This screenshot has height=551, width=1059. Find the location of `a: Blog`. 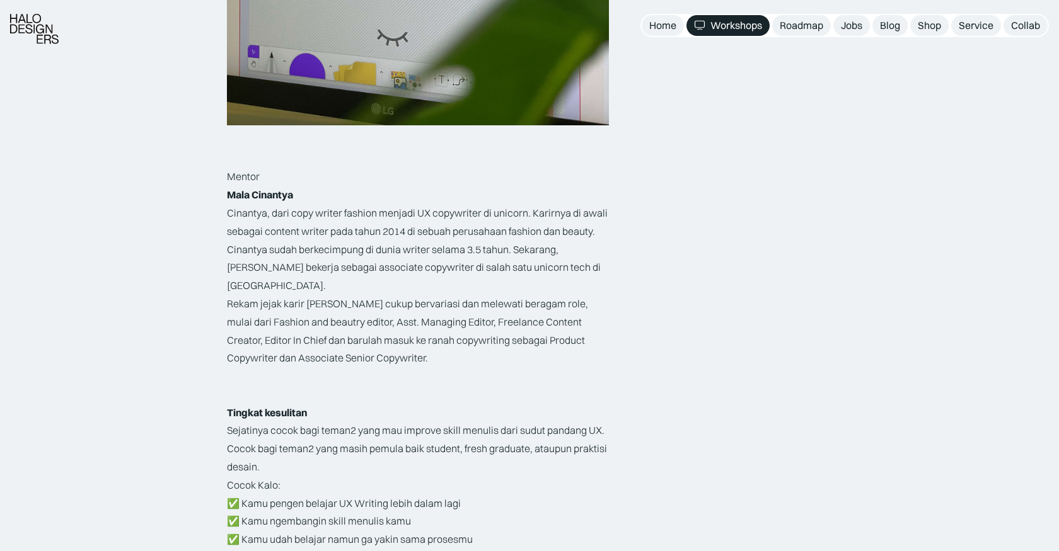

a: Blog is located at coordinates (890, 25).